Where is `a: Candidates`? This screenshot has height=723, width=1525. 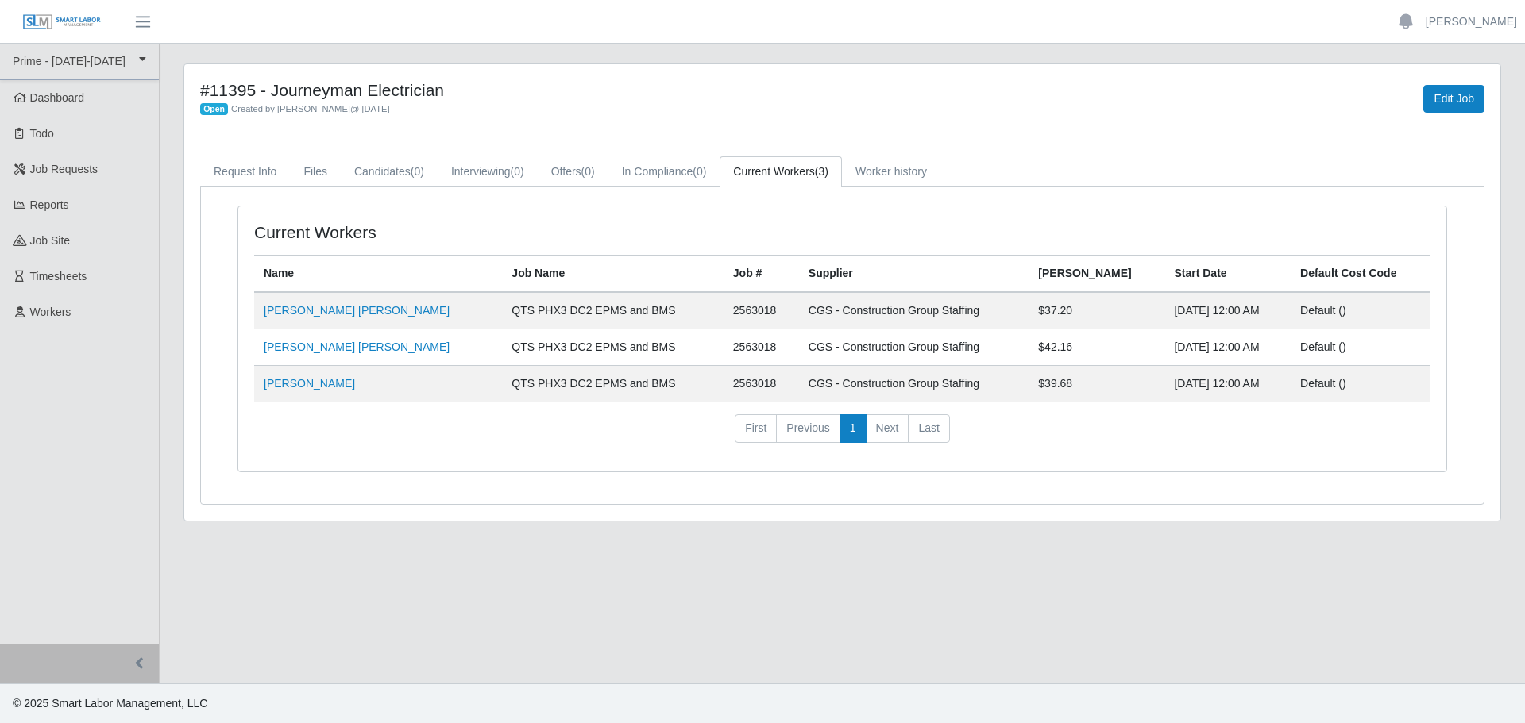 a: Candidates is located at coordinates (389, 172).